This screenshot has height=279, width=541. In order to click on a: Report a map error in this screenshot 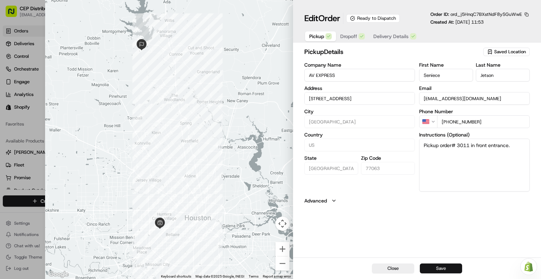, I will do `click(277, 276)`.